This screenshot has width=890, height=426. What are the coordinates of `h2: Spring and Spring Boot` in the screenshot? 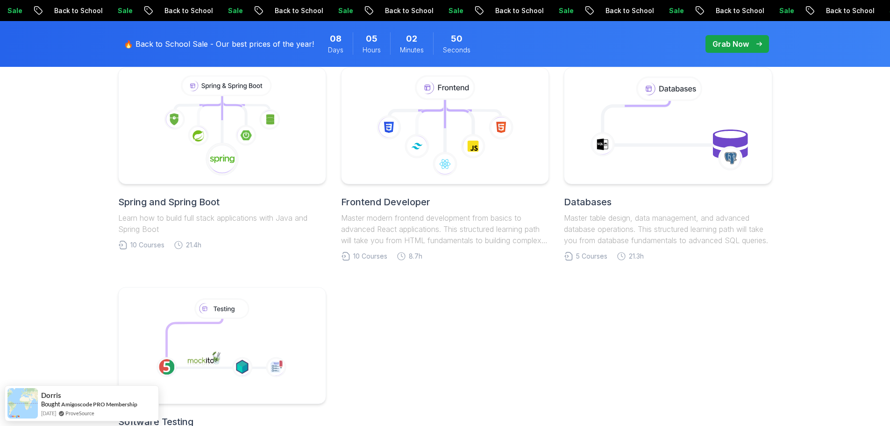 It's located at (222, 202).